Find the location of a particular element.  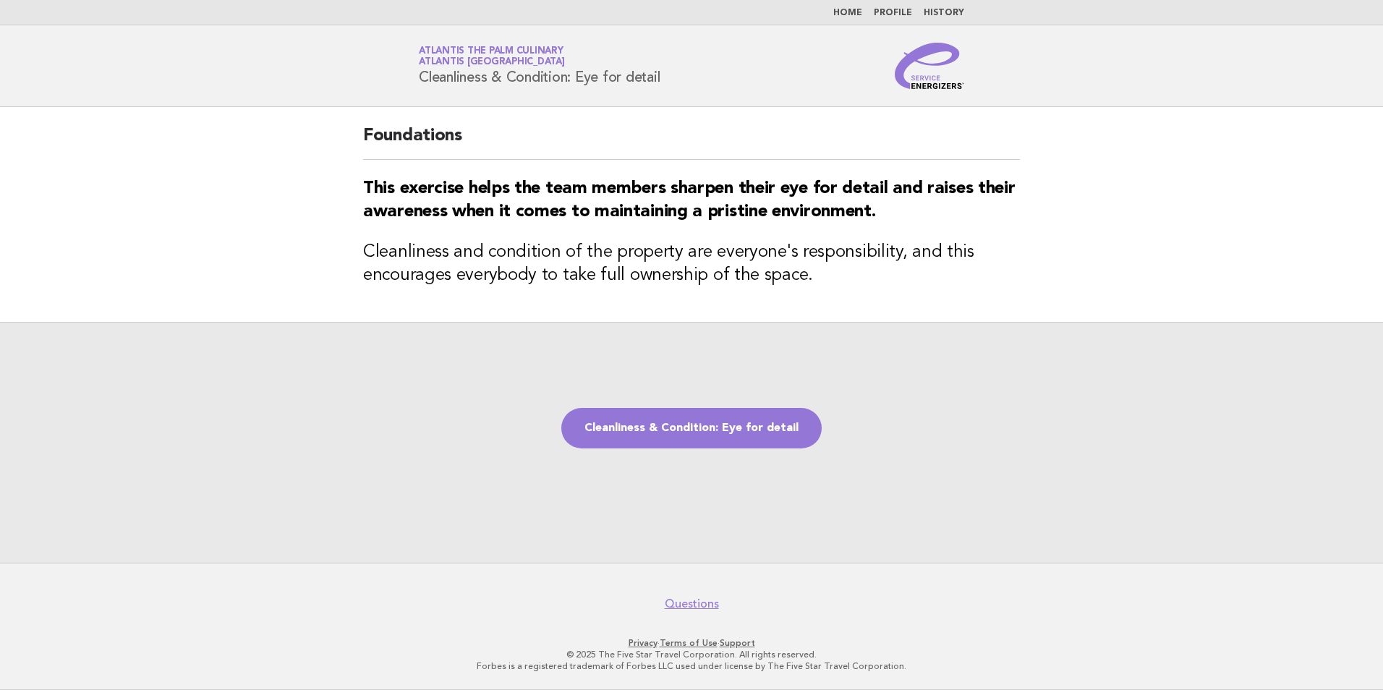

strong: This exercise helps the team members sharpen their eye for detail and raises their awareness when... is located at coordinates (689, 200).